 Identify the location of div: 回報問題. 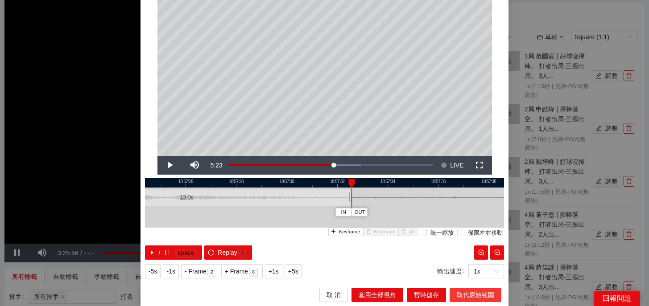
(617, 299).